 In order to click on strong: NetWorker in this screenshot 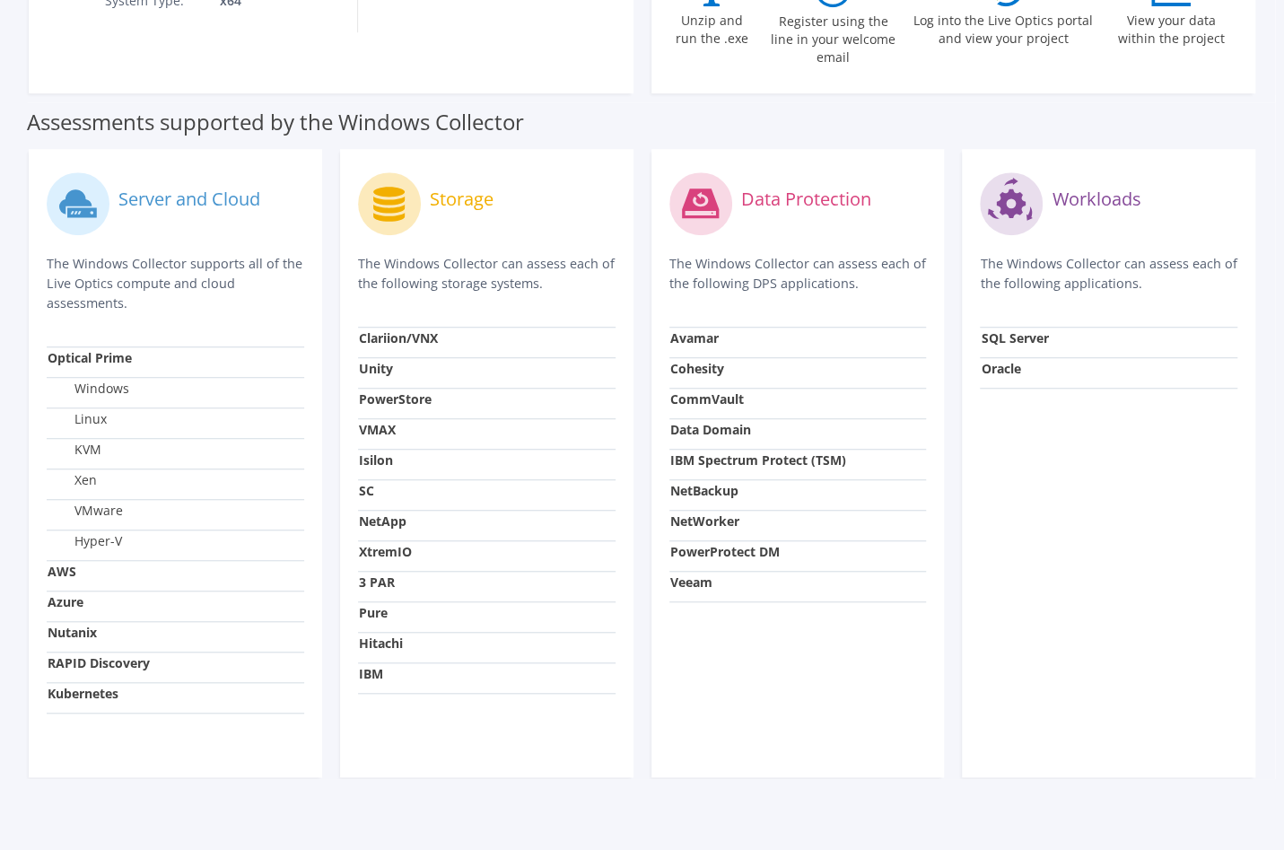, I will do `click(704, 520)`.